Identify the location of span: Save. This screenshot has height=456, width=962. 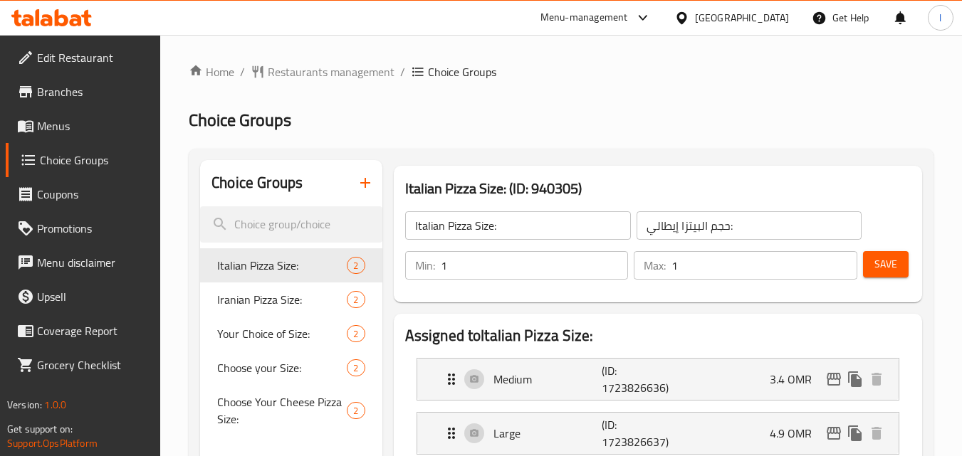
(886, 264).